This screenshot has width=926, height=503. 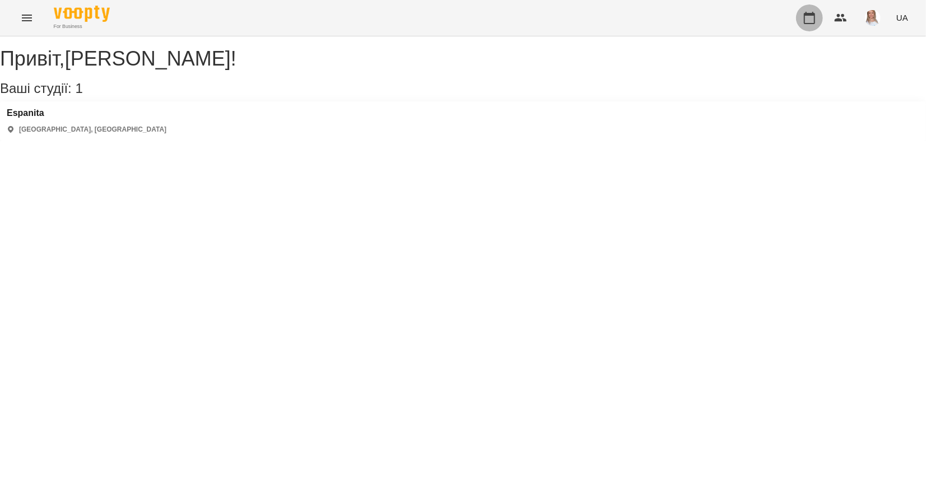 I want to click on img: a3864db21cf396e54496f7cceedc0ca3.jpg, so click(x=873, y=18).